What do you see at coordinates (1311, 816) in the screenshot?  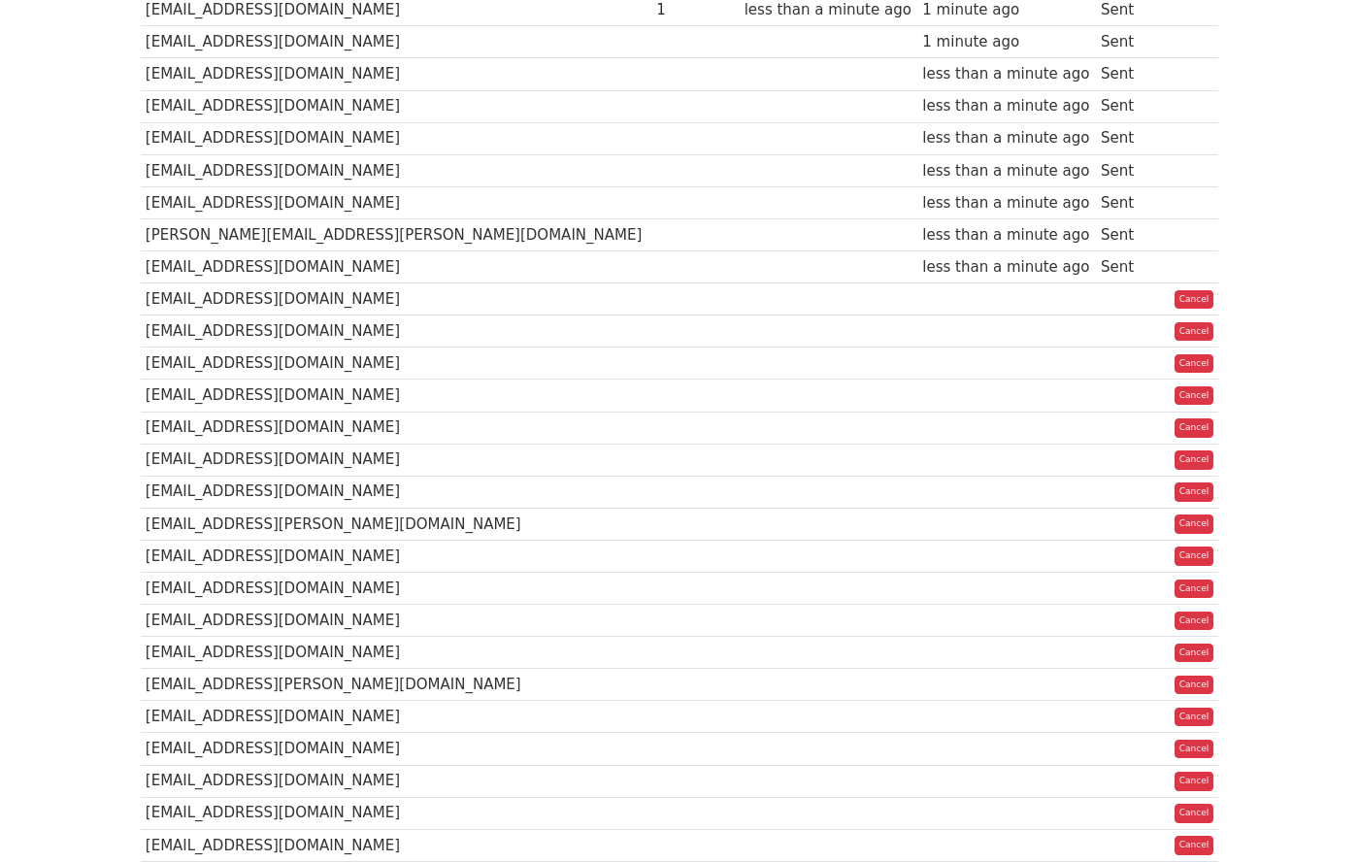 I see `div: Chat Widget` at bounding box center [1311, 816].